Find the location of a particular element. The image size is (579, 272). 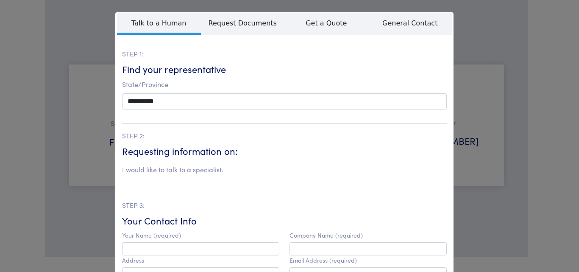

span: General Contact is located at coordinates (410, 23).